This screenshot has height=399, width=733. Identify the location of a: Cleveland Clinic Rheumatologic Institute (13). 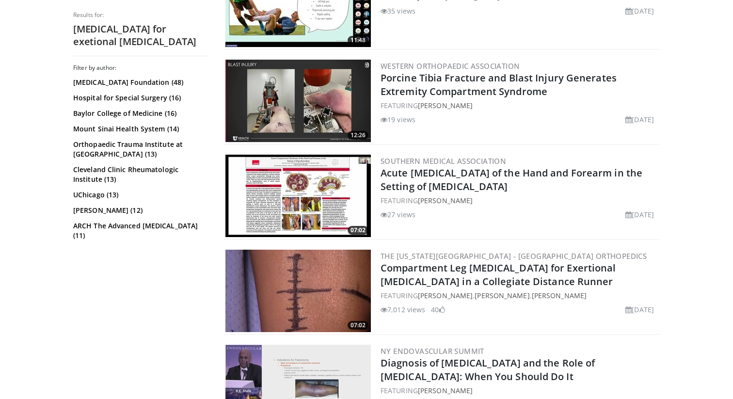
(140, 174).